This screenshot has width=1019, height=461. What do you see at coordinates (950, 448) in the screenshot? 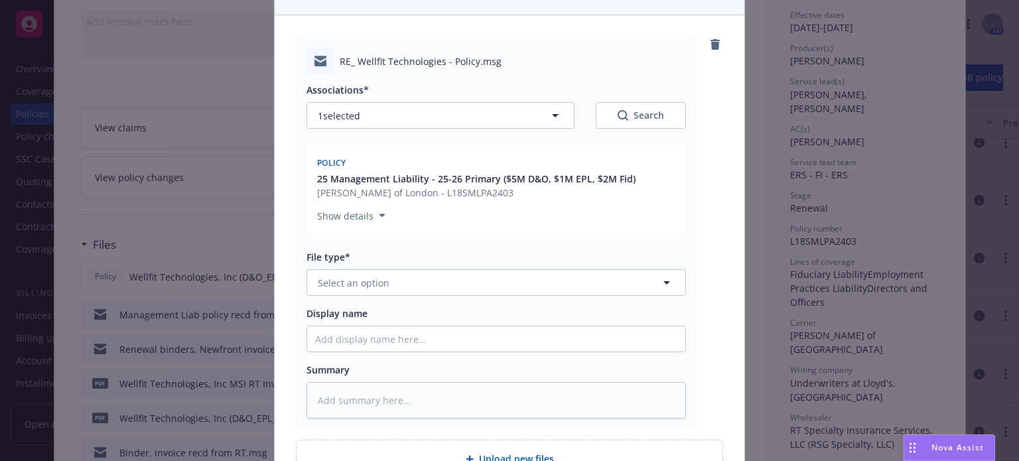
I see `button: Nova Assist` at bounding box center [950, 448].